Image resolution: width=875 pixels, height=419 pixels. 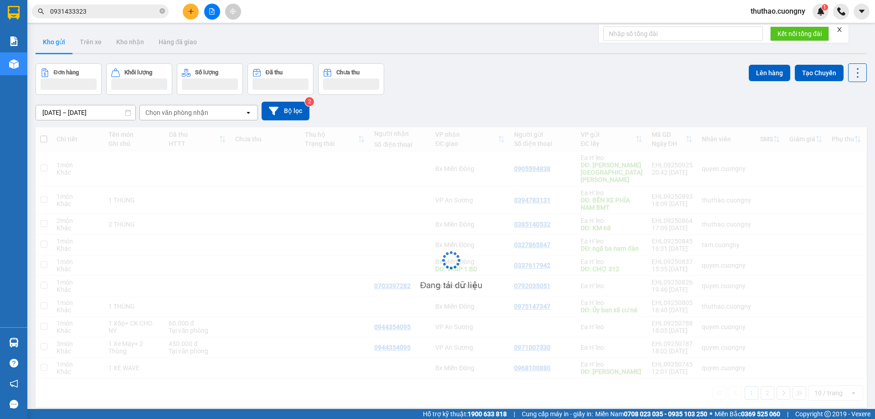 I want to click on span: caret-down, so click(x=862, y=11).